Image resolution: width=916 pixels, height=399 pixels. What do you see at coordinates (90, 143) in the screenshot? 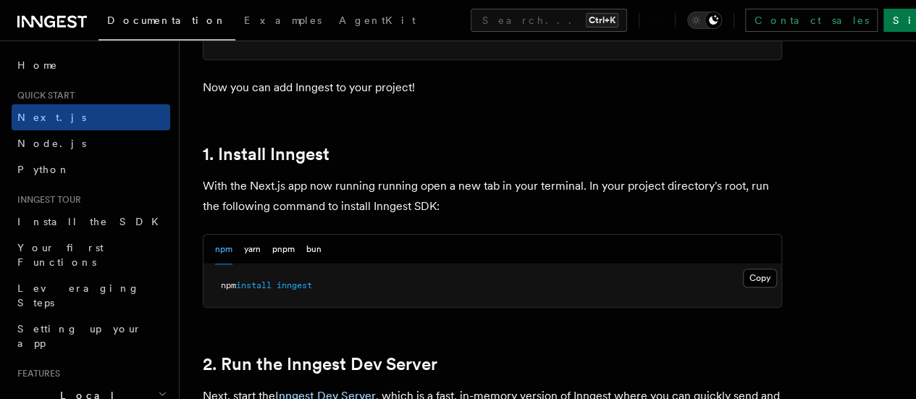
I see `a: Node.js` at bounding box center [90, 143].